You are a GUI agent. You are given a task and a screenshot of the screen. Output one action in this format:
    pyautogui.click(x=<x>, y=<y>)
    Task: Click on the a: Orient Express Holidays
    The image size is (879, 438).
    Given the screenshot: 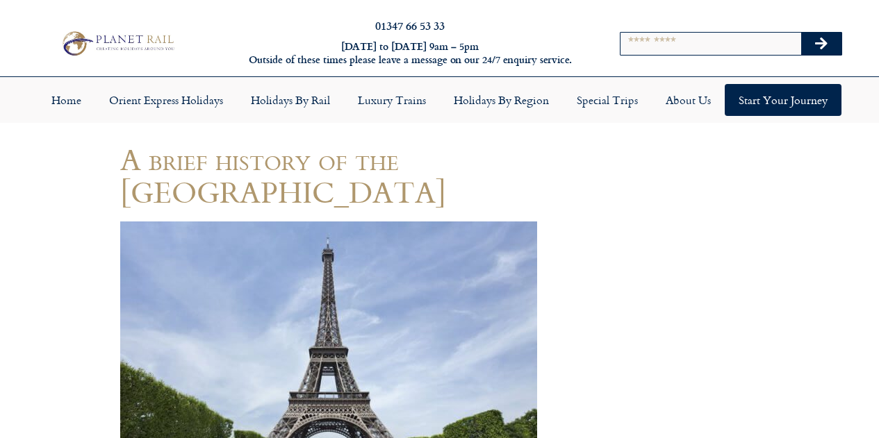 What is the action you would take?
    pyautogui.click(x=166, y=100)
    